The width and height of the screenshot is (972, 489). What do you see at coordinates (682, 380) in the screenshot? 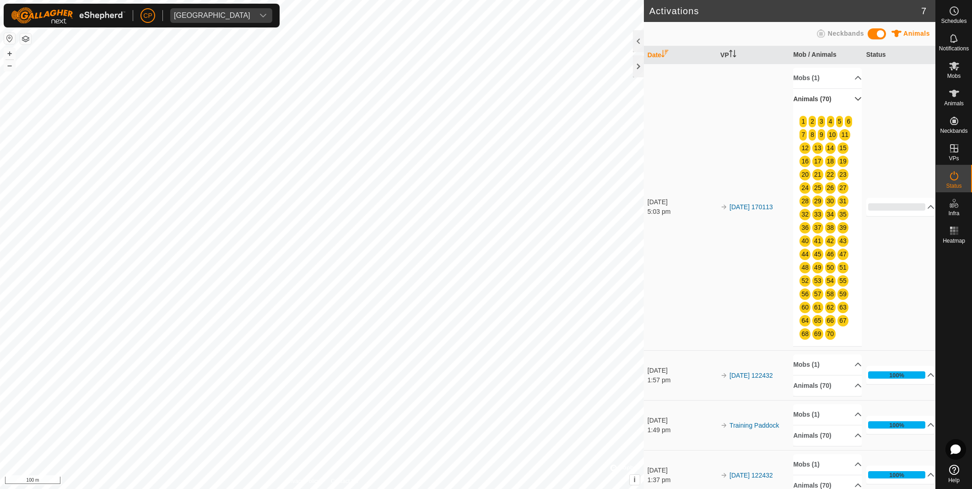
I see `div: 1:57 pm` at bounding box center [682, 380].